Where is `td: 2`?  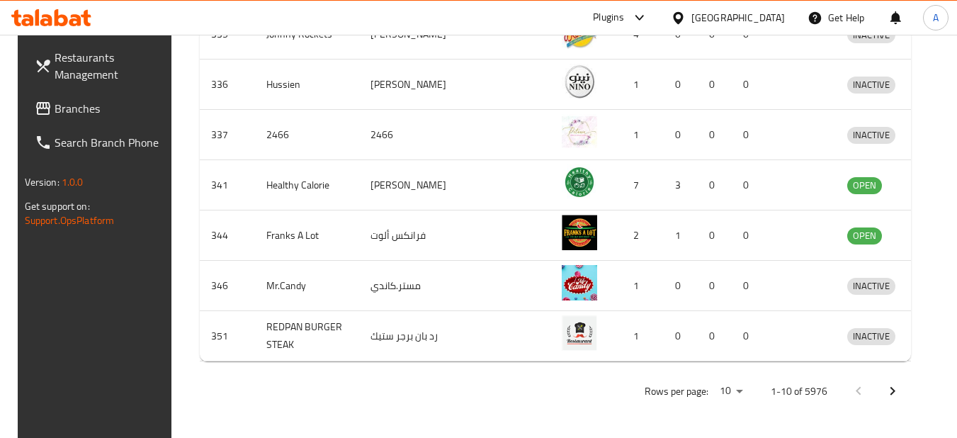 td: 2 is located at coordinates (639, 235).